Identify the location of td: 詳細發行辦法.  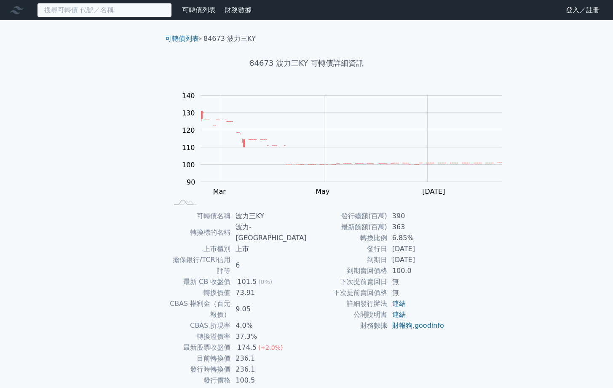
(347, 304).